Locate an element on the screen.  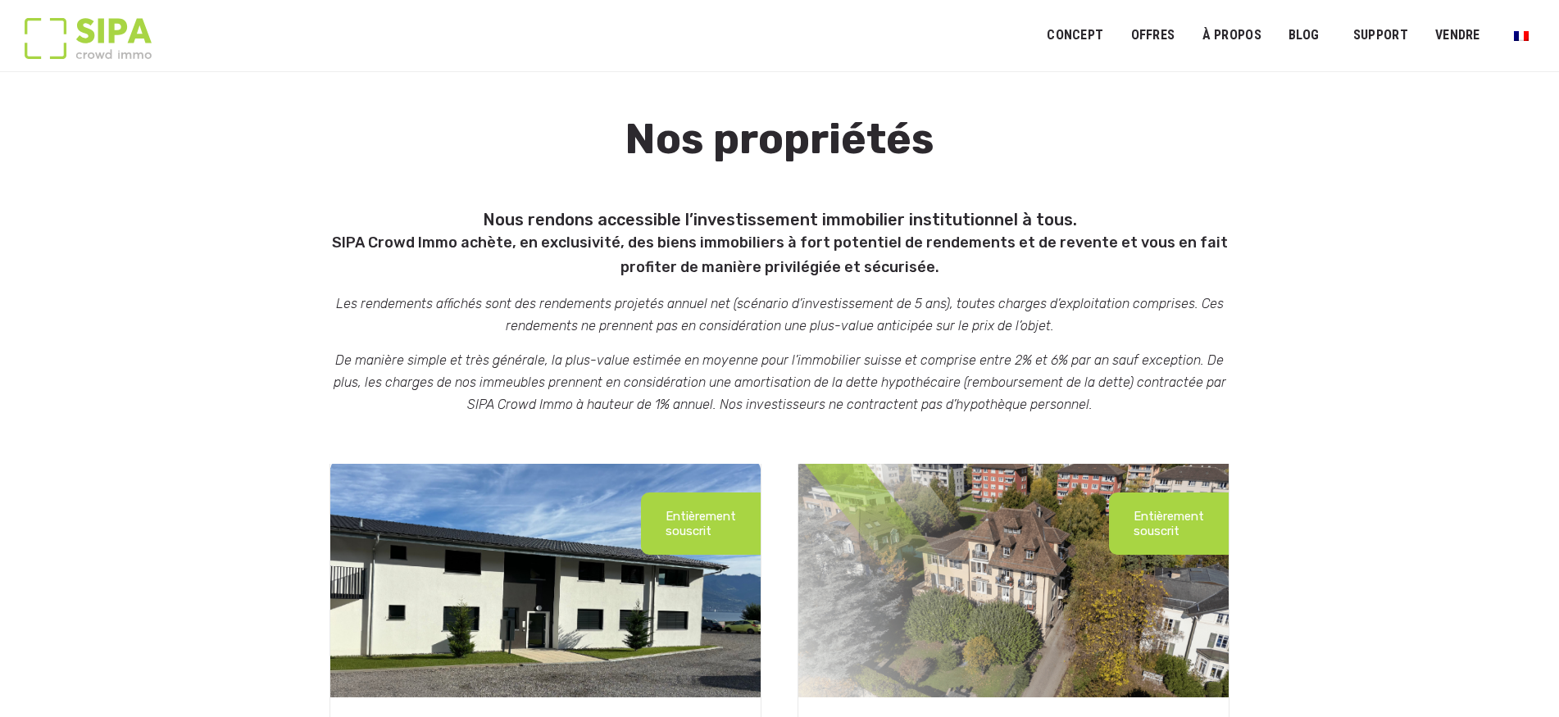
p: SIPA Crowd Immo achète, en exclusivité, des biens immobiliers à fort potentiel de rendements et d... is located at coordinates (779, 255).